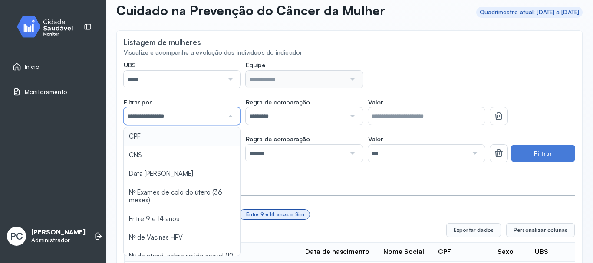 The width and height of the screenshot is (593, 263). I want to click on li: Nº Exames de colo do útero (36 meses), so click(182, 197).